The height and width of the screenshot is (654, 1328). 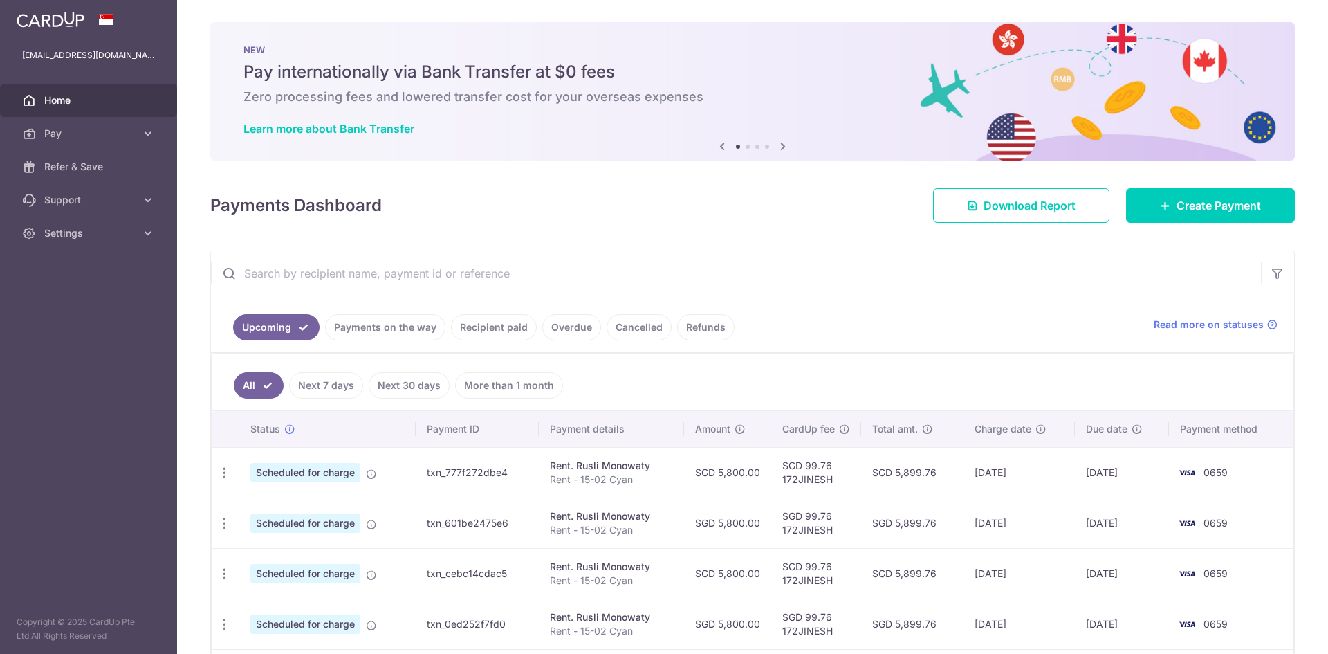 What do you see at coordinates (90, 200) in the screenshot?
I see `span: Support` at bounding box center [90, 200].